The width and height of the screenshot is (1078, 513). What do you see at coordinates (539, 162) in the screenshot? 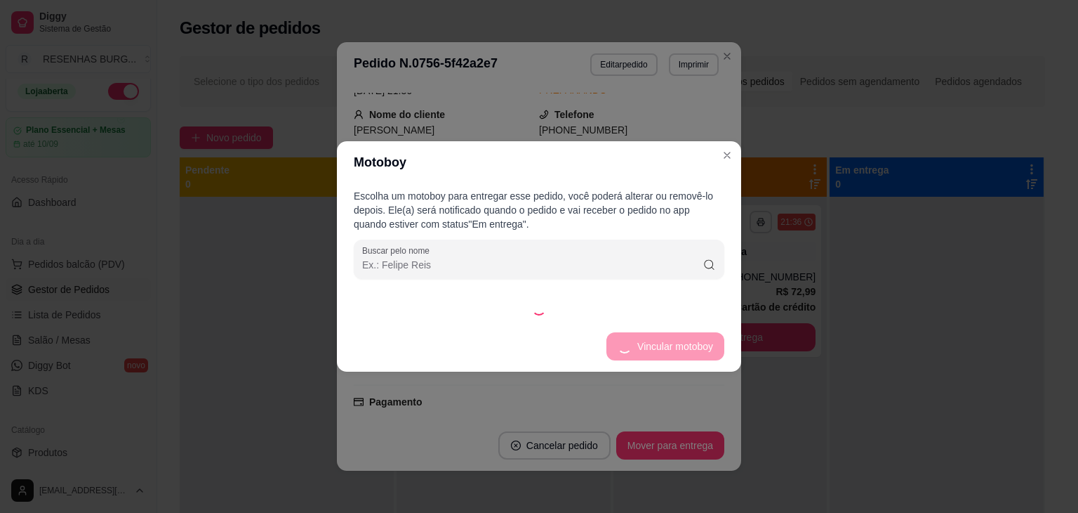
I see `header: Motoboy` at bounding box center [539, 162].